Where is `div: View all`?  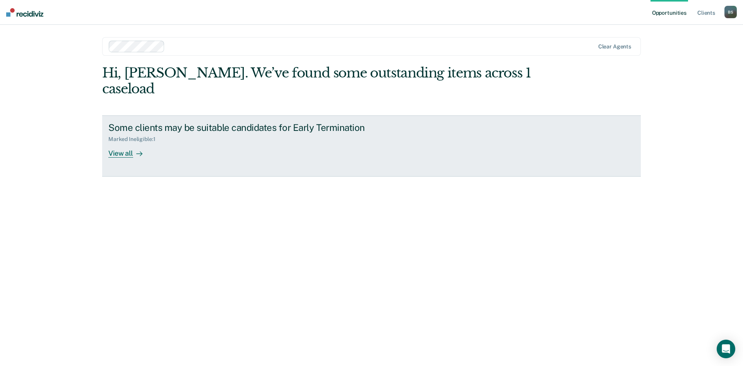 div: View all is located at coordinates (130, 150).